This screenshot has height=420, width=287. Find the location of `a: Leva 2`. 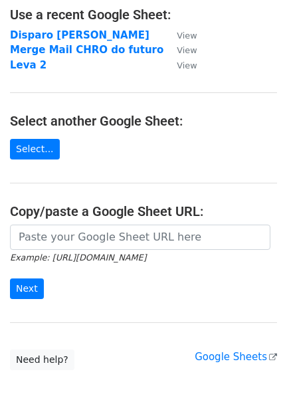

a: Leva 2 is located at coordinates (28, 65).